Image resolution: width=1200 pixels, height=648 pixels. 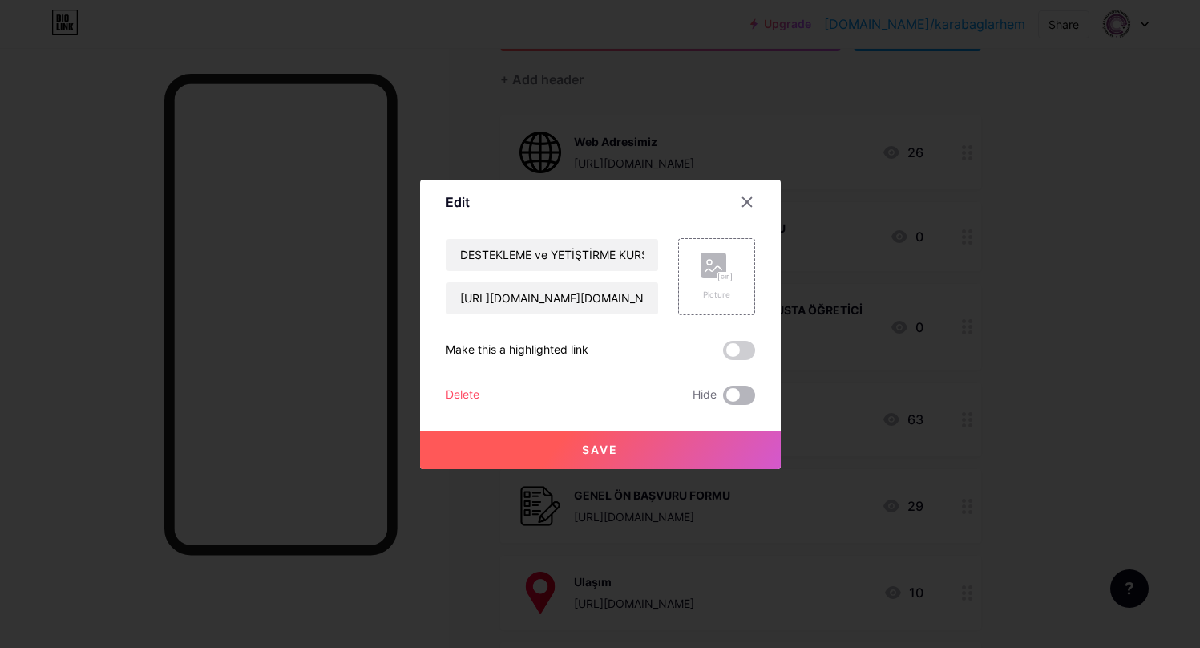 What do you see at coordinates (717, 294) in the screenshot?
I see `div: Picture` at bounding box center [717, 294].